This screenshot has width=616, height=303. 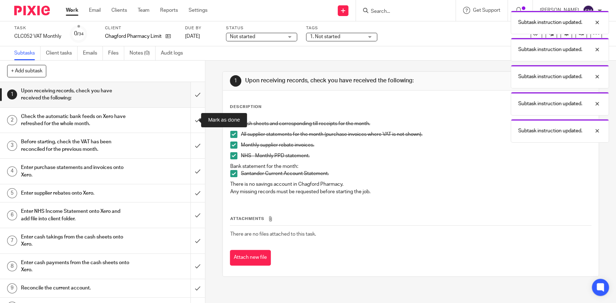 I want to click on label: Tags, so click(x=342, y=28).